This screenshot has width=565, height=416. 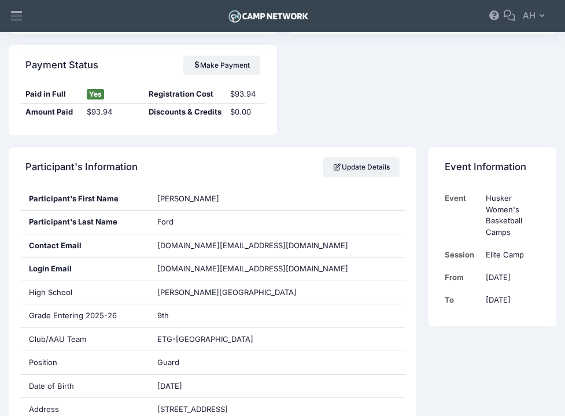 What do you see at coordinates (84, 362) in the screenshot?
I see `div: Position` at bounding box center [84, 362].